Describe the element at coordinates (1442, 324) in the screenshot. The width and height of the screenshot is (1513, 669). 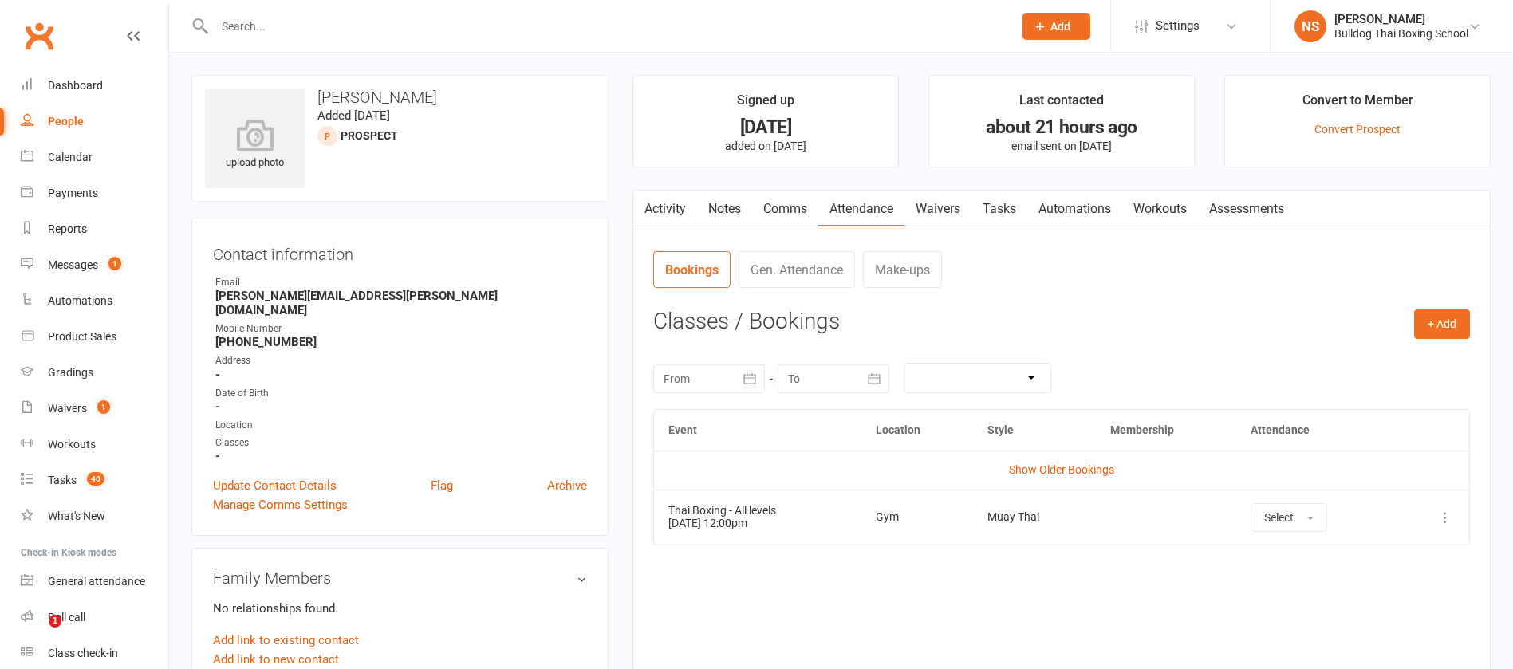
I see `button: + Add` at that location.